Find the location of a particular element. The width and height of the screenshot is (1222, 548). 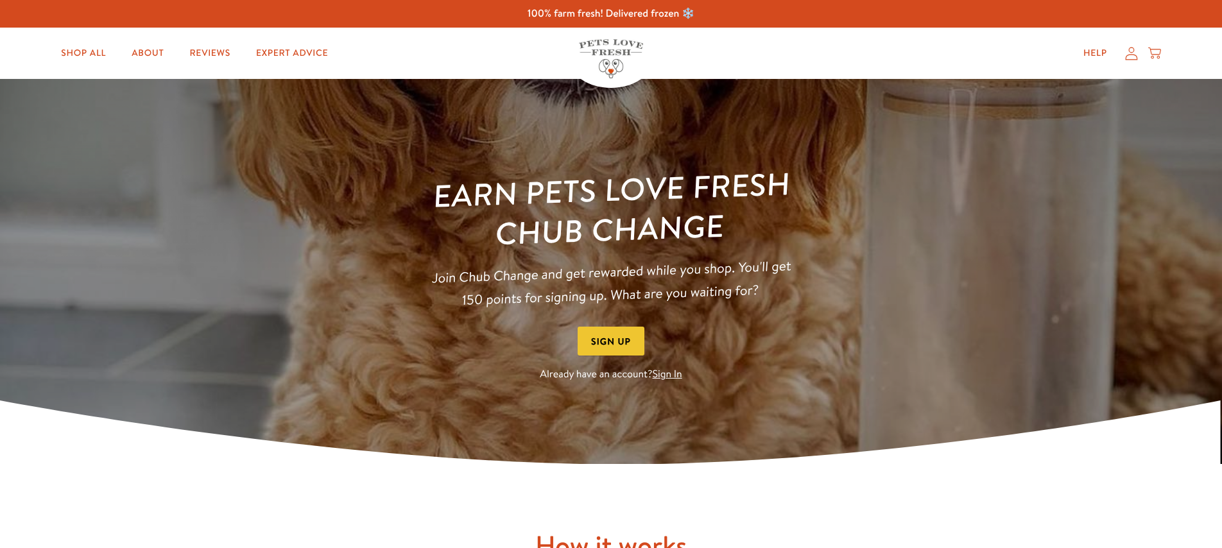

button: Sign Up is located at coordinates (611, 341).